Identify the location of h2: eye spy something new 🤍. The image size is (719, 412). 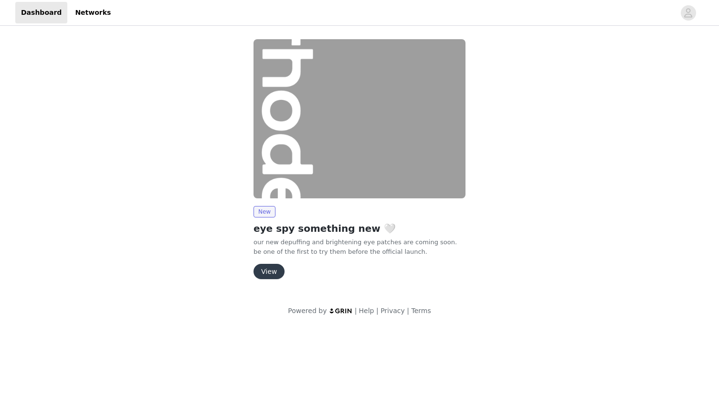
(360, 228).